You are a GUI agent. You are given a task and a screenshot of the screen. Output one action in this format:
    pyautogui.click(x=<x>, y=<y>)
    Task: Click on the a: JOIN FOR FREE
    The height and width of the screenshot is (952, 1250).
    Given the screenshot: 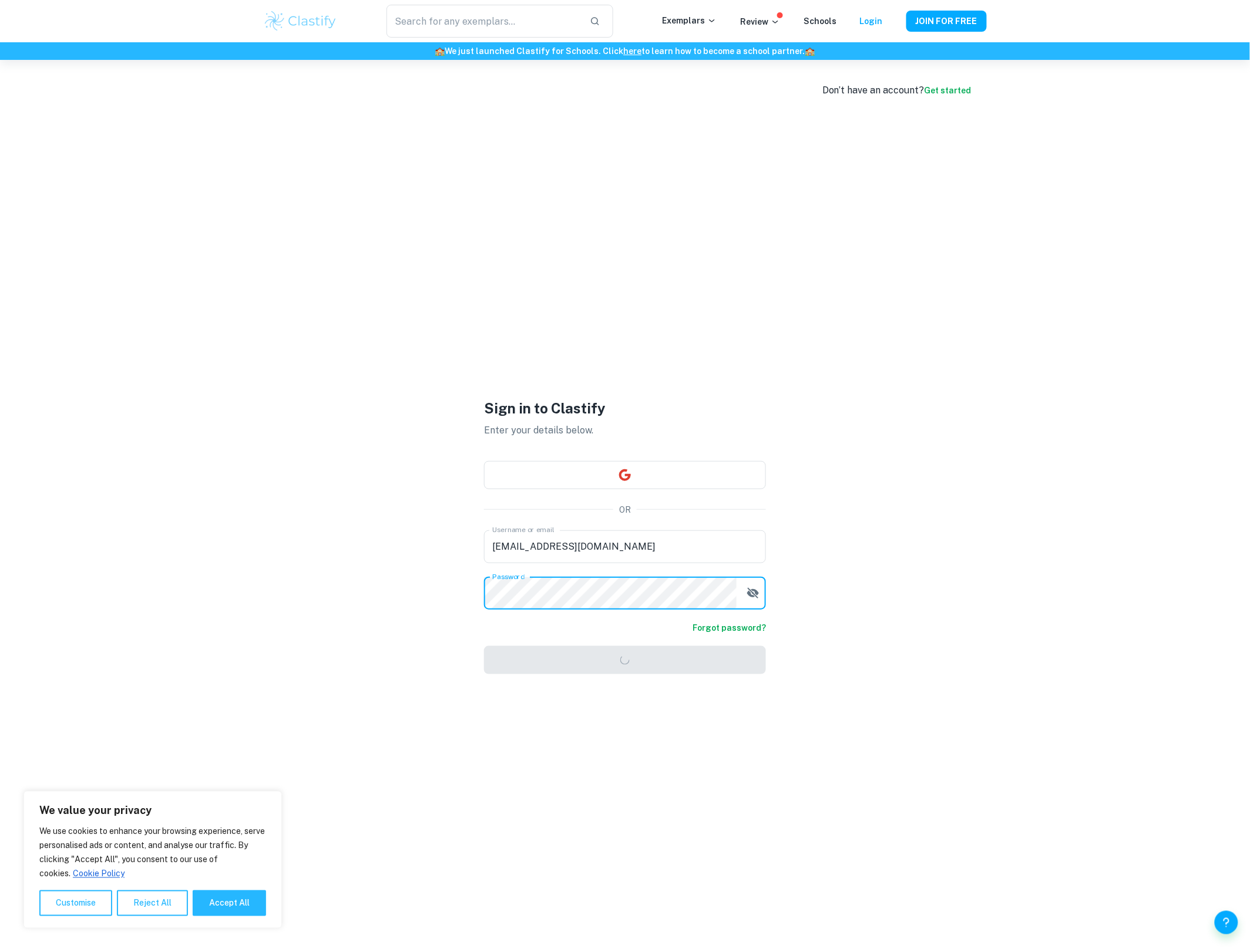 What is the action you would take?
    pyautogui.click(x=946, y=21)
    